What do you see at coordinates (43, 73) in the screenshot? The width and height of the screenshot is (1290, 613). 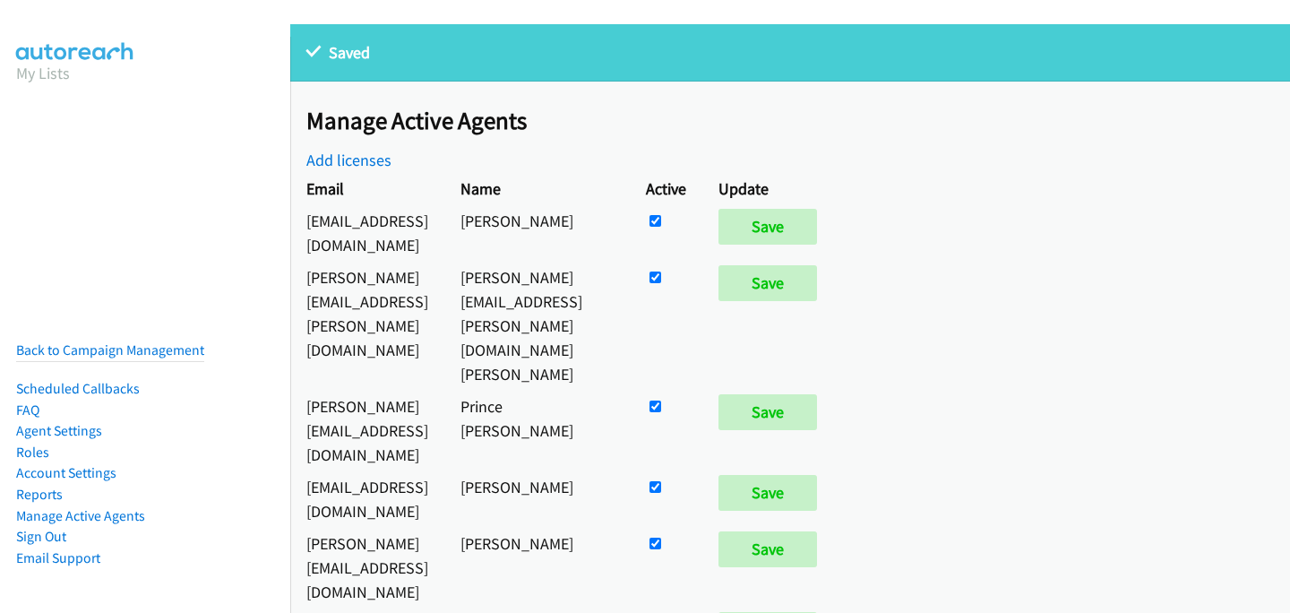 I see `a: My Lists` at bounding box center [43, 73].